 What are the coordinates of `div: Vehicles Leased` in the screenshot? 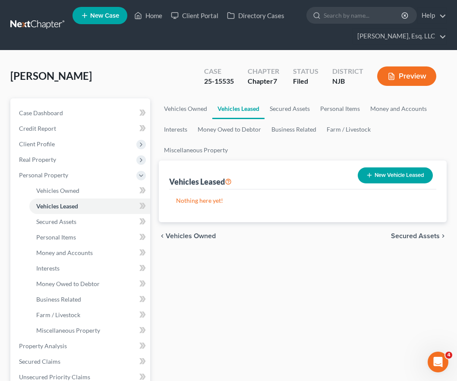 It's located at (200, 182).